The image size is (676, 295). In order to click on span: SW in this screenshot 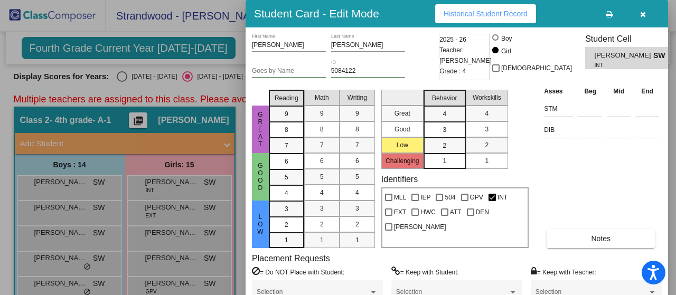, I will do `click(661, 55)`.